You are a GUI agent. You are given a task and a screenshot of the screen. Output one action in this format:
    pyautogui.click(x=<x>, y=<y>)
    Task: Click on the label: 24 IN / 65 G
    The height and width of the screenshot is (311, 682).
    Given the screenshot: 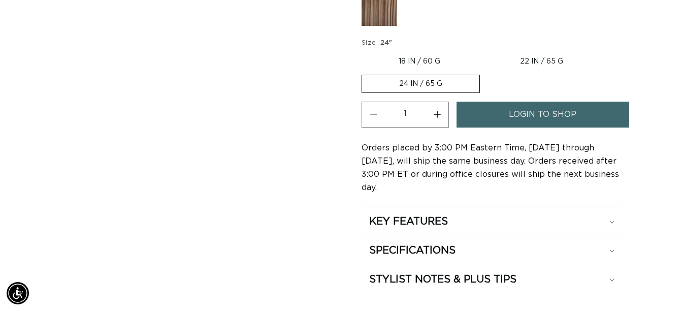 What is the action you would take?
    pyautogui.click(x=421, y=84)
    